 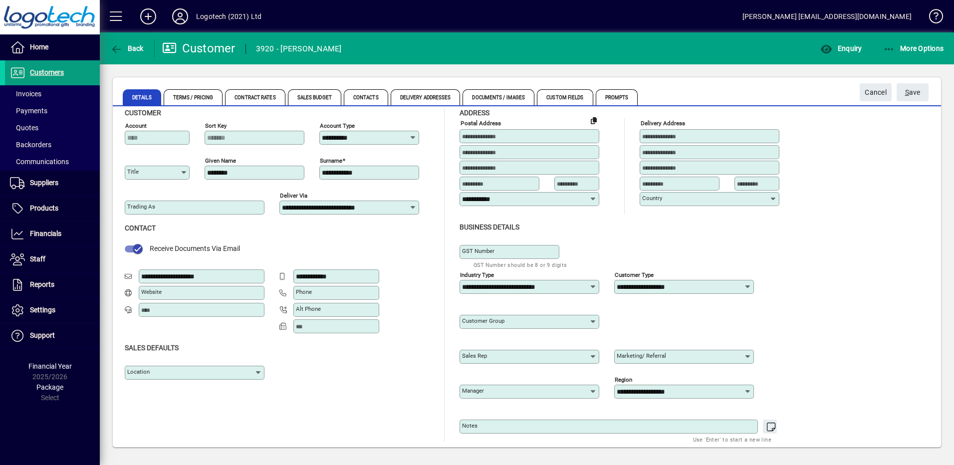 I want to click on div: Logotech (2021) Ltd, so click(x=229, y=16).